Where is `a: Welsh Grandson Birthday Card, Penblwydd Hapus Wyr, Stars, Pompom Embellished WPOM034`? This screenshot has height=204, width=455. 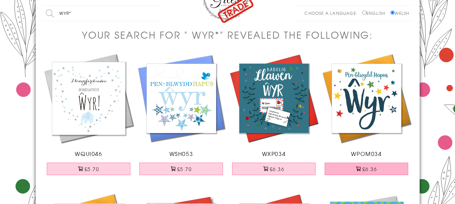 a: Welsh Grandson Birthday Card, Penblwydd Hapus Wyr, Stars, Pompom Embellished WPOM034 is located at coordinates (366, 105).